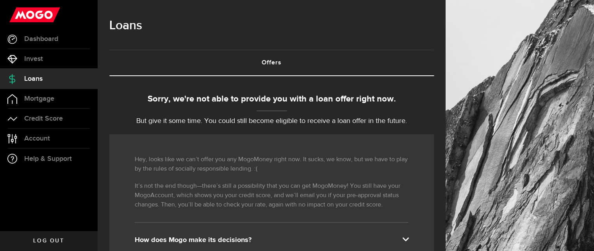 This screenshot has width=594, height=251. Describe the element at coordinates (33, 79) in the screenshot. I see `span: Loans` at that location.